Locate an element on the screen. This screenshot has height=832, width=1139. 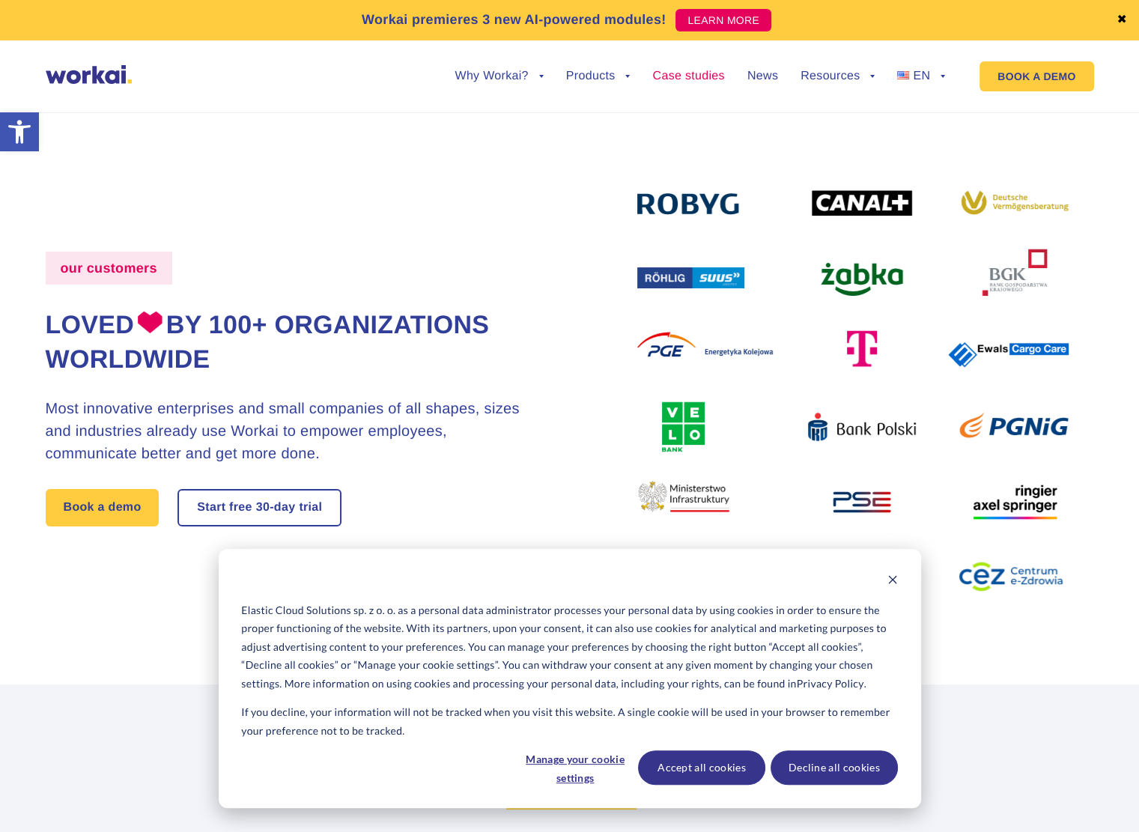
a: Why Workai? is located at coordinates (499, 76).